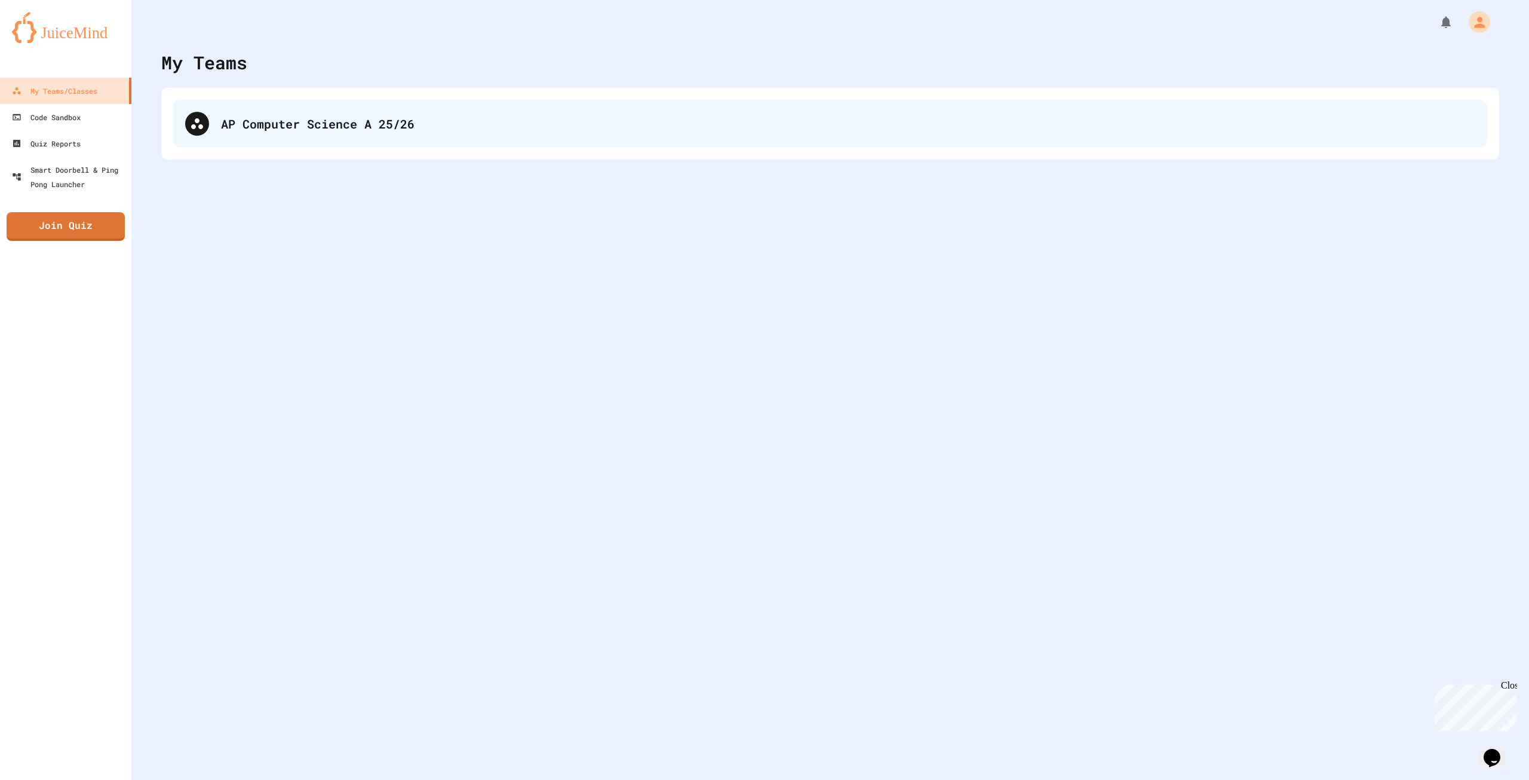  Describe the element at coordinates (1437, 22) in the screenshot. I see `div: My Notifications` at that location.